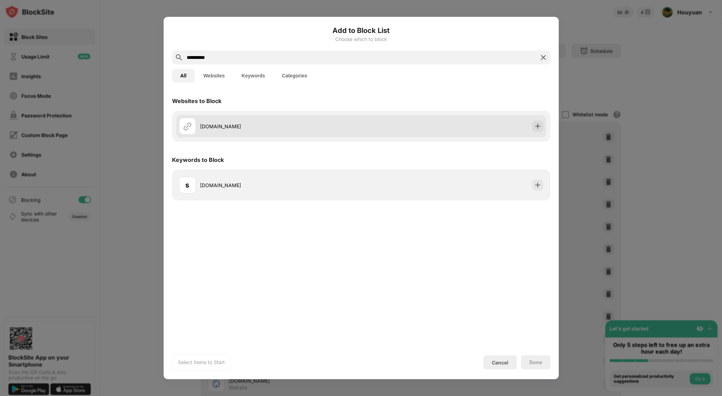 This screenshot has height=396, width=722. Describe the element at coordinates (214, 76) in the screenshot. I see `button: Websites` at that location.